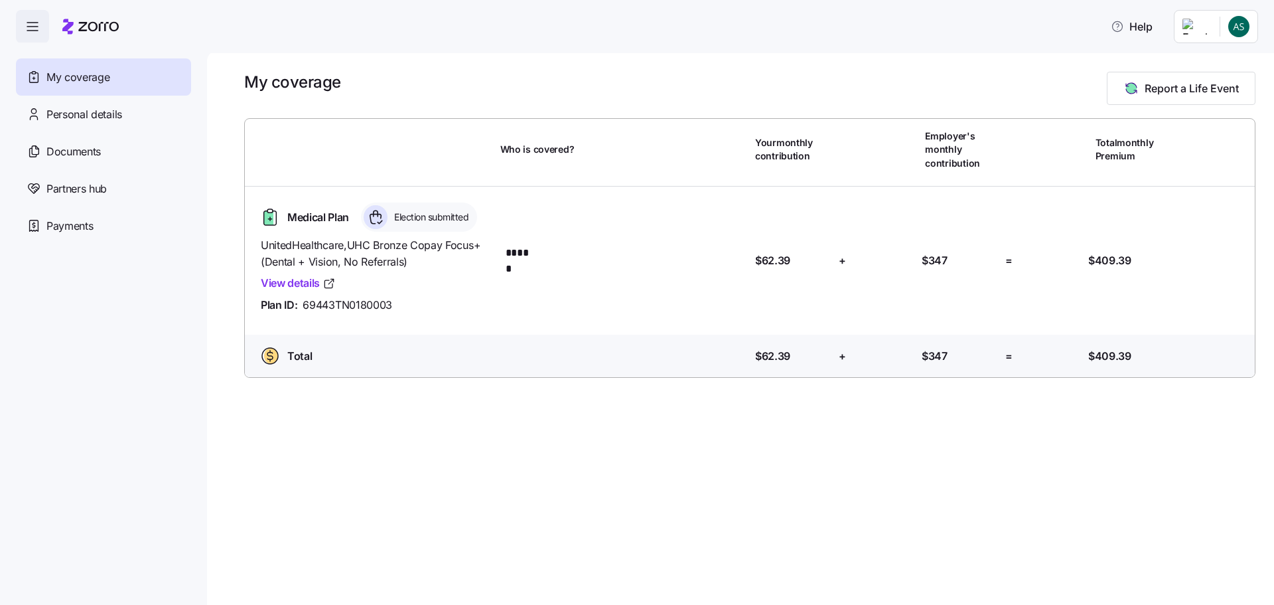 This screenshot has width=1274, height=605. What do you see at coordinates (347, 305) in the screenshot?
I see `span: 69443TN0180003` at bounding box center [347, 305].